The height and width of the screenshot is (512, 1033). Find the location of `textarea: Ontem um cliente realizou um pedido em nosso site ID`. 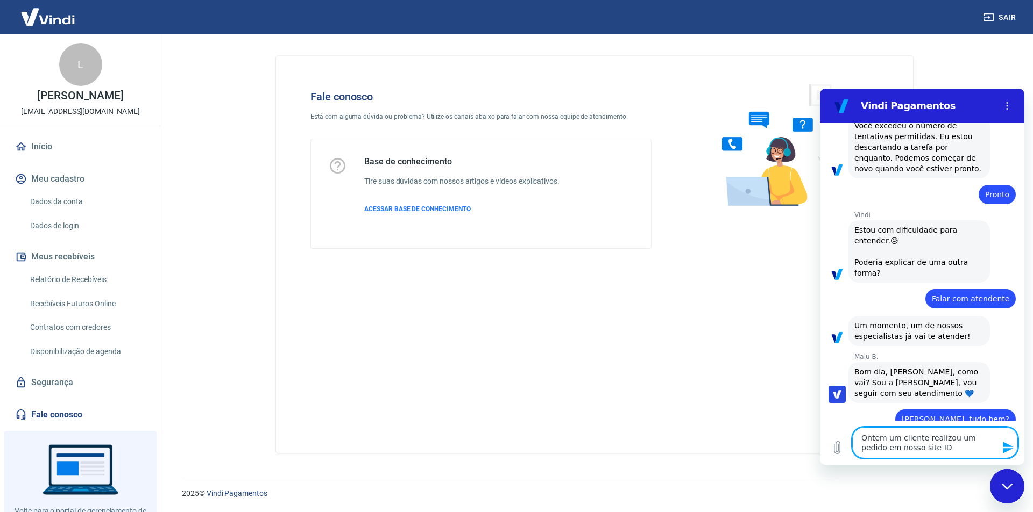

textarea: Ontem um cliente realizou um pedido em nosso site ID is located at coordinates (115, 354).